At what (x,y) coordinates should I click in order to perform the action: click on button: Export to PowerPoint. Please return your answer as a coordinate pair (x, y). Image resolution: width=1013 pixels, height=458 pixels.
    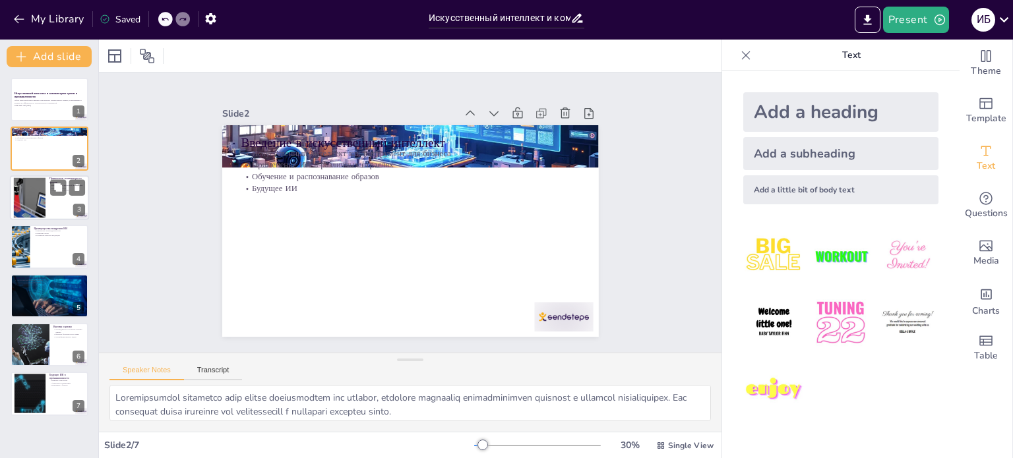
    Looking at the image, I should click on (867, 20).